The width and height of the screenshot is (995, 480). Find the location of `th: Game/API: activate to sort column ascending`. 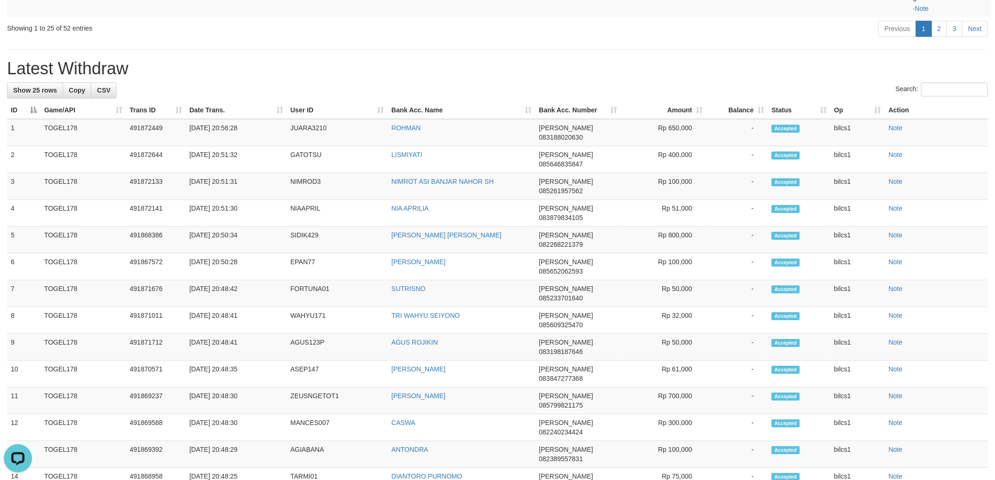

th: Game/API: activate to sort column ascending is located at coordinates (83, 110).